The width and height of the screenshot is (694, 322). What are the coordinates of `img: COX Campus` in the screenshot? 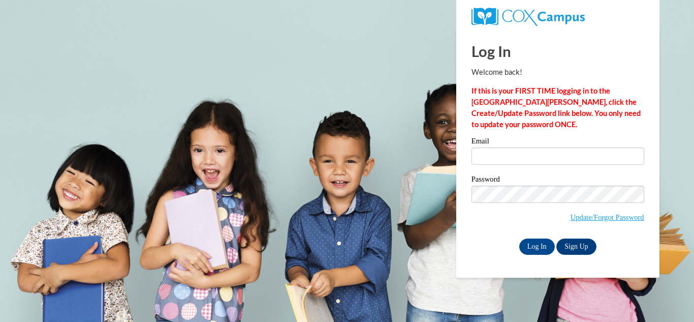 It's located at (528, 17).